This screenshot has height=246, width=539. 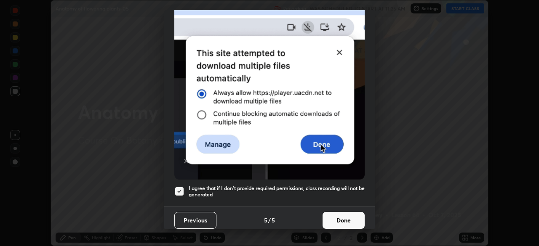 I want to click on h5: I agree that if I don't provide required permissions, class recording will not be generated, so click(x=277, y=192).